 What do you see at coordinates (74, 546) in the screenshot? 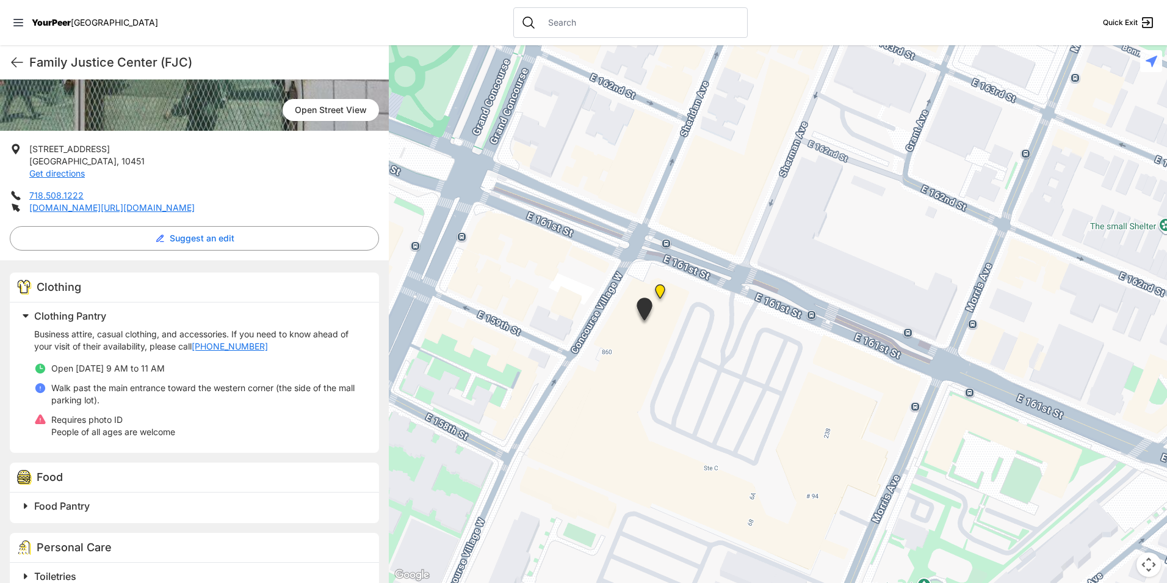
I see `span: Personal Care` at bounding box center [74, 546].